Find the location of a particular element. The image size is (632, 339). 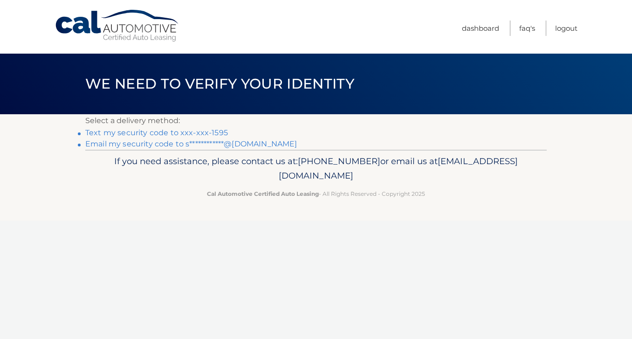

a: Logout is located at coordinates (566, 28).